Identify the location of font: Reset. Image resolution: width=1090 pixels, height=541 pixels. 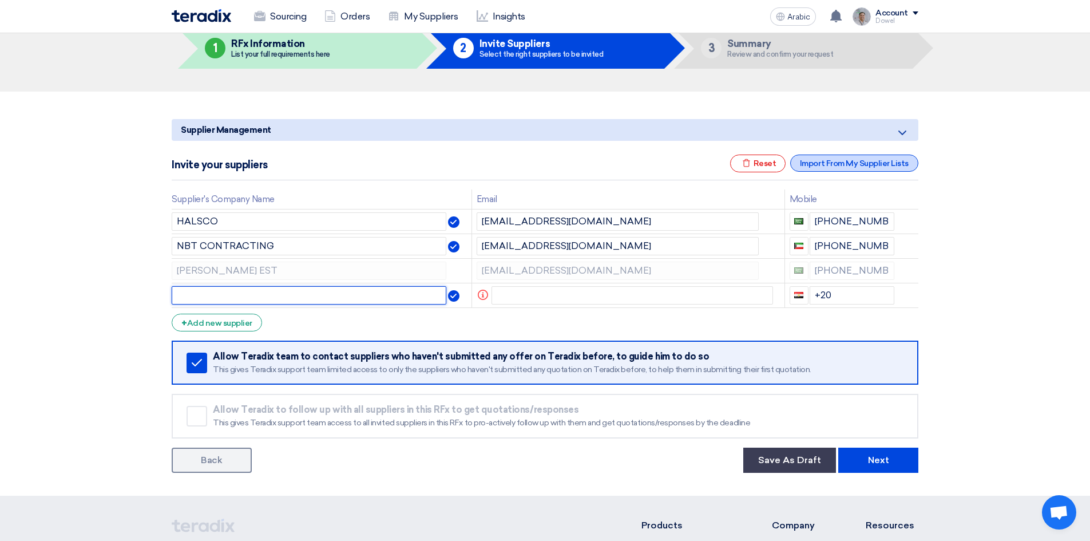
(765, 163).